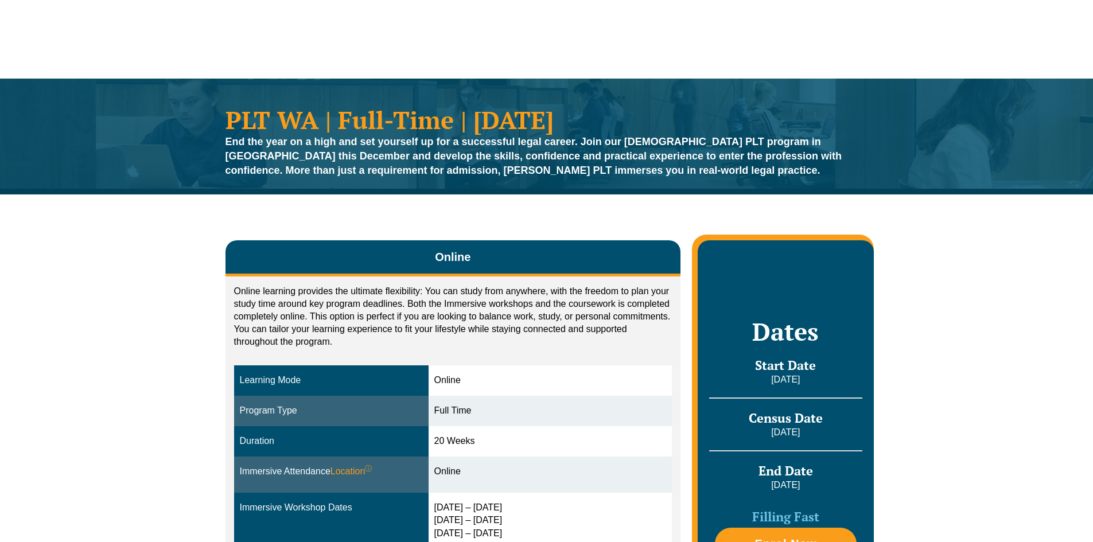  I want to click on span: Online, so click(453, 257).